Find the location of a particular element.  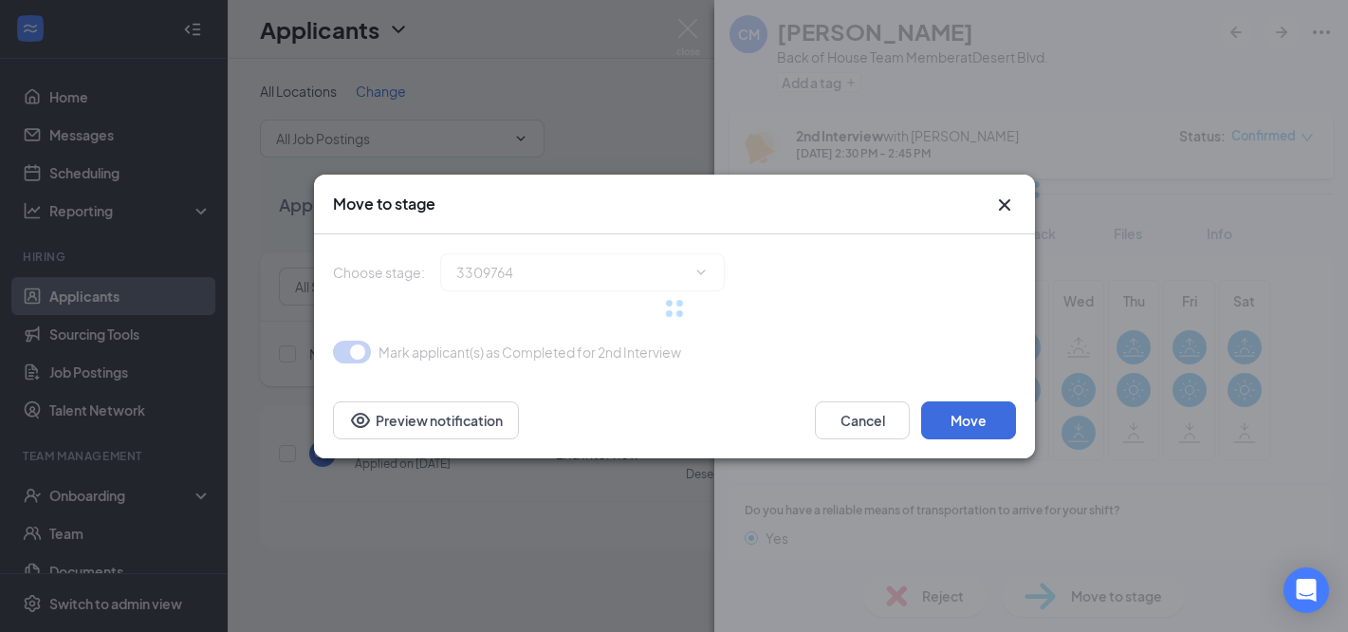

button: Cancel is located at coordinates (863, 420).